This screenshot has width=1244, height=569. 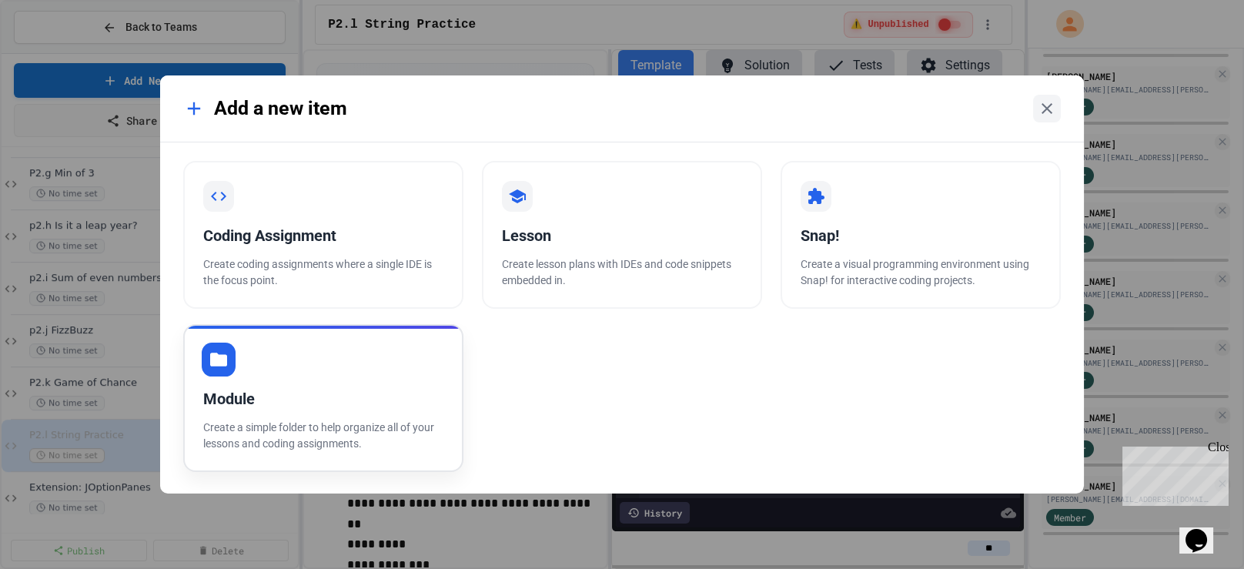 I want to click on p: Create coding assignments where a single IDE is the focus point., so click(x=323, y=273).